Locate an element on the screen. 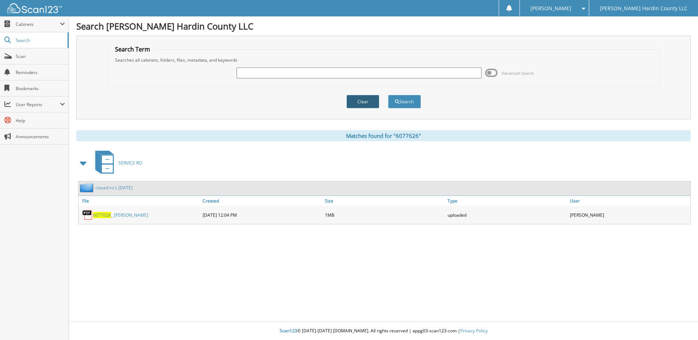  div: 1MB is located at coordinates (384, 215).